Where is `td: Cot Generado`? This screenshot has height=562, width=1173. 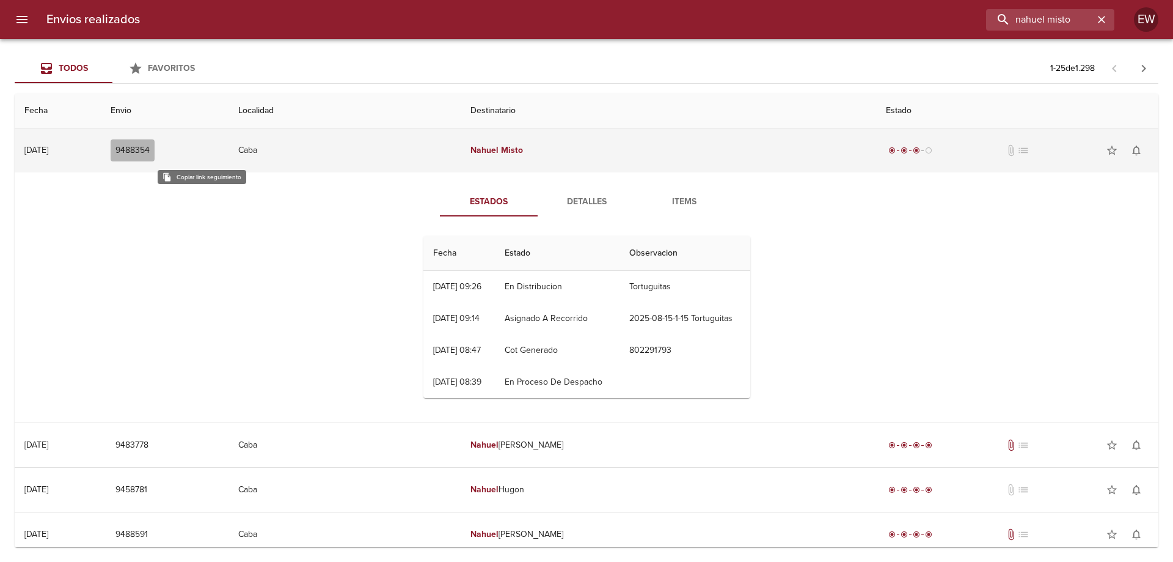 td: Cot Generado is located at coordinates (557, 350).